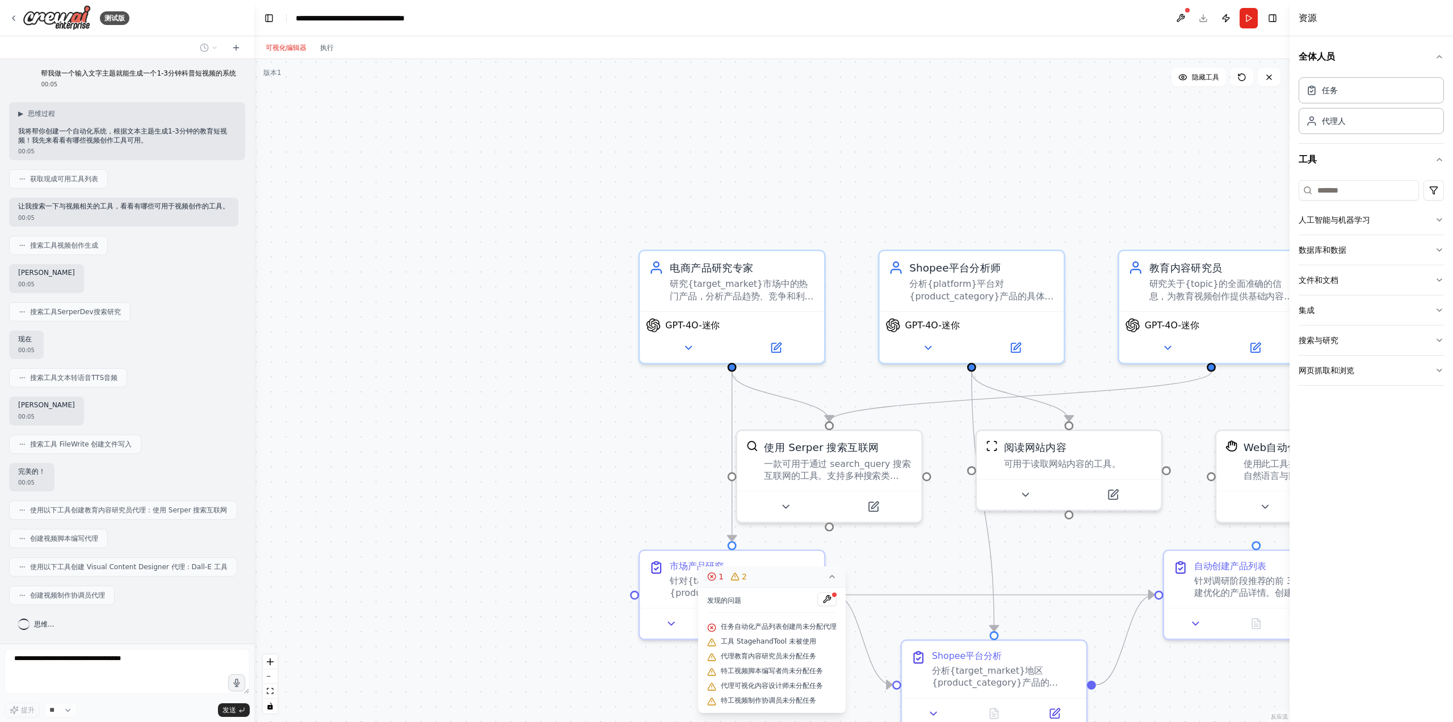 This screenshot has height=722, width=1453. What do you see at coordinates (229, 710) in the screenshot?
I see `font: 发送` at bounding box center [229, 710].